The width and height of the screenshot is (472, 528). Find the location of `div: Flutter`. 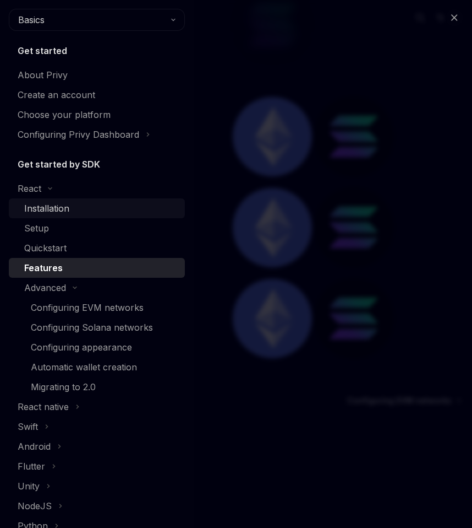

div: Flutter is located at coordinates (31, 466).